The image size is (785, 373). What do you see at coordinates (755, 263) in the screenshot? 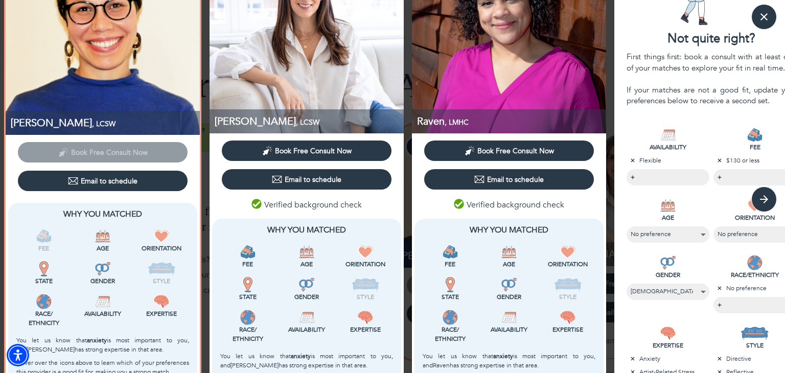
I see `img: RACE/ETHNICITY` at bounding box center [755, 263].